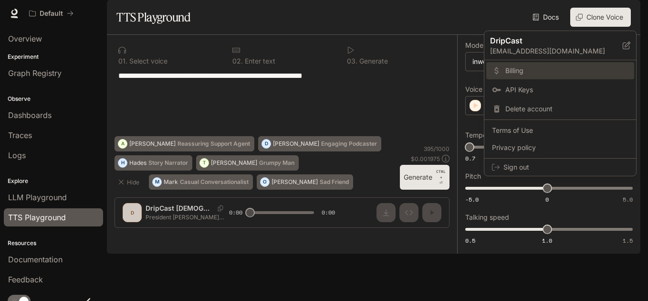 This screenshot has height=301, width=648. I want to click on a: API Keys, so click(561, 90).